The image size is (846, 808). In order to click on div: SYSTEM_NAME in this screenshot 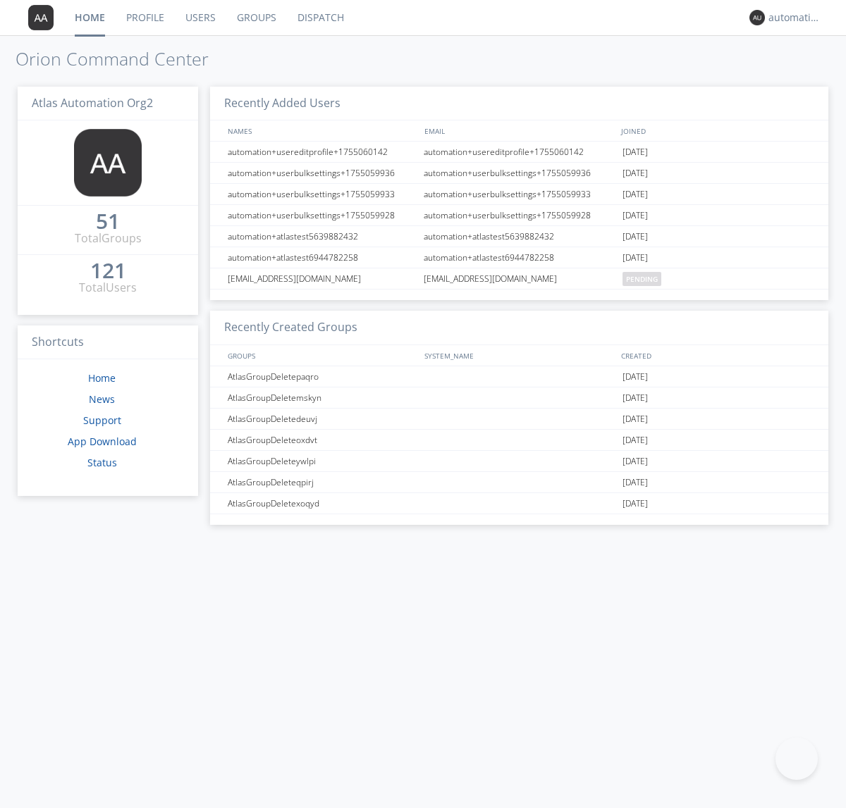, I will do `click(519, 355)`.